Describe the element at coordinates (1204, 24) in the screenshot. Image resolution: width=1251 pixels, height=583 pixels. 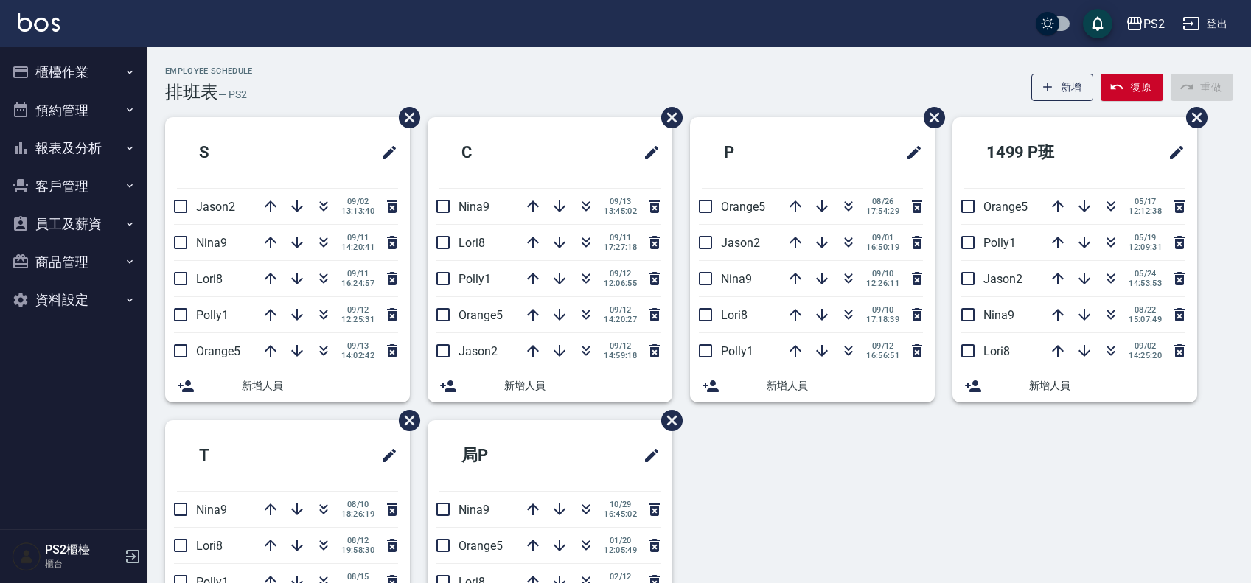
I see `button: 登出` at that location.